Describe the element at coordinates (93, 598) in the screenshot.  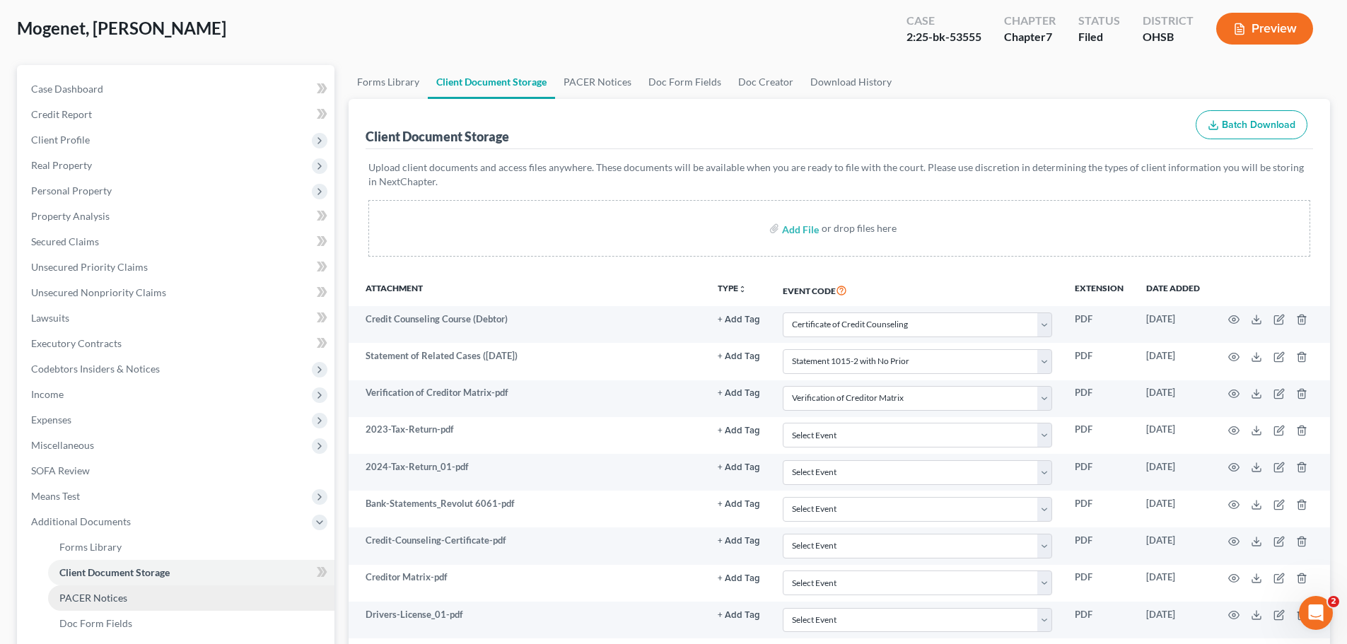
I see `span: PACER Notices` at that location.